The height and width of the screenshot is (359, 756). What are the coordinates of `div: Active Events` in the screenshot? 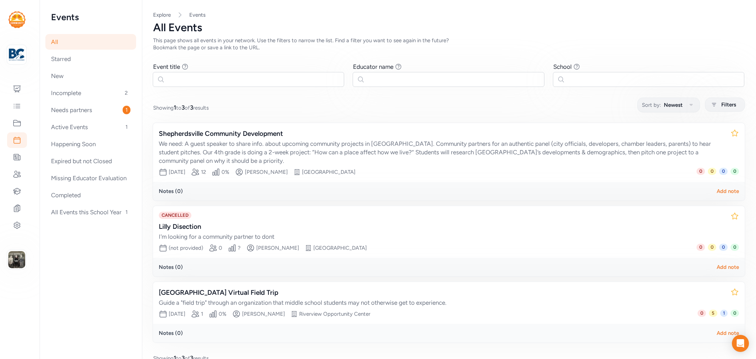 It's located at (91, 127).